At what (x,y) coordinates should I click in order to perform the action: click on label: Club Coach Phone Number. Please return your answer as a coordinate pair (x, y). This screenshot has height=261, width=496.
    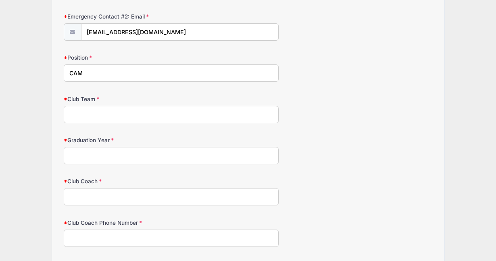
    Looking at the image, I should click on (125, 223).